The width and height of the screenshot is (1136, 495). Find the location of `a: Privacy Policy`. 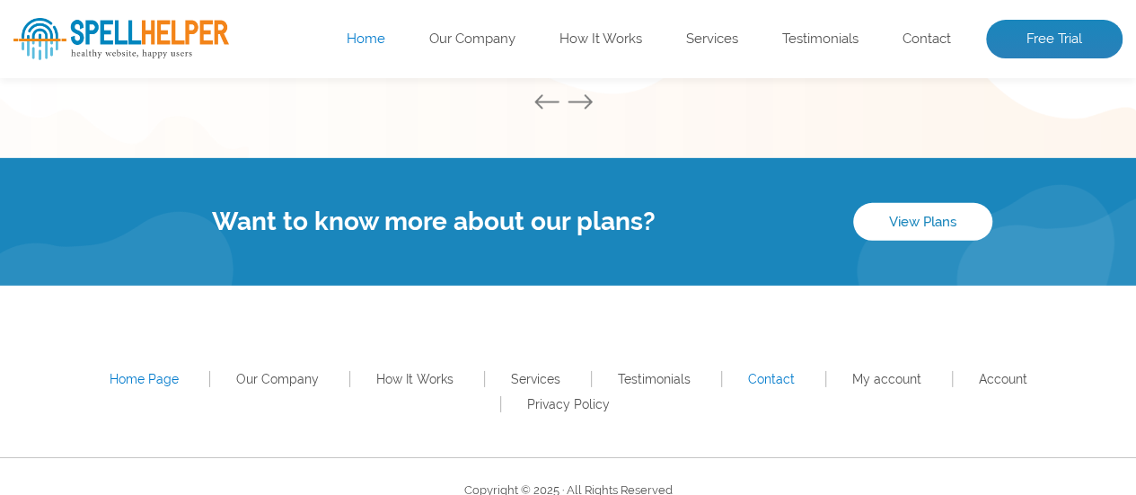

a: Privacy Policy is located at coordinates (568, 404).